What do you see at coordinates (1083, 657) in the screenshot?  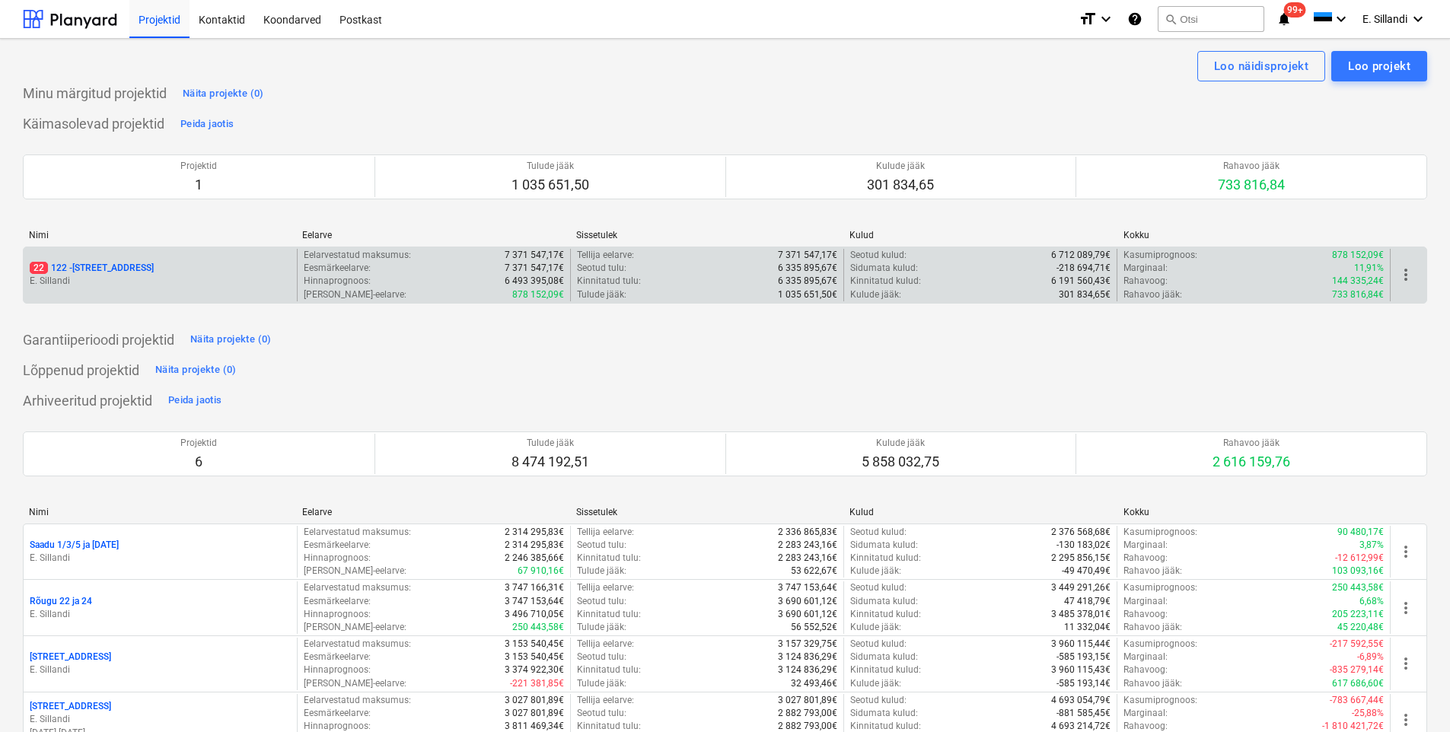 I see `p: -585 193,15€` at bounding box center [1083, 657].